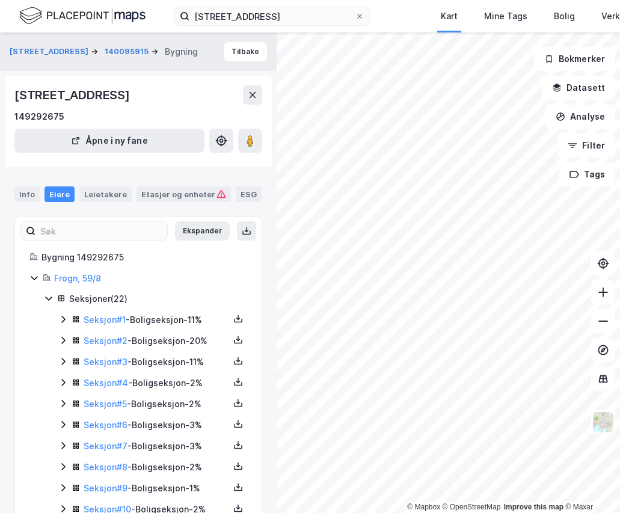 This screenshot has width=620, height=513. What do you see at coordinates (105, 319) in the screenshot?
I see `a: Seksjon#1` at bounding box center [105, 319].